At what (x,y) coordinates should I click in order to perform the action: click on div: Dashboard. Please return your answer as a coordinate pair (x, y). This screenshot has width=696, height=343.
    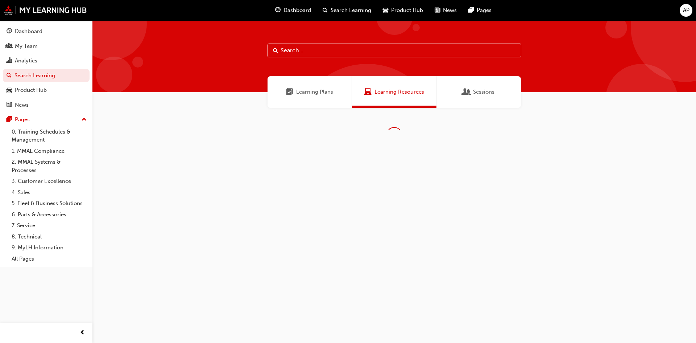
    Looking at the image, I should click on (29, 31).